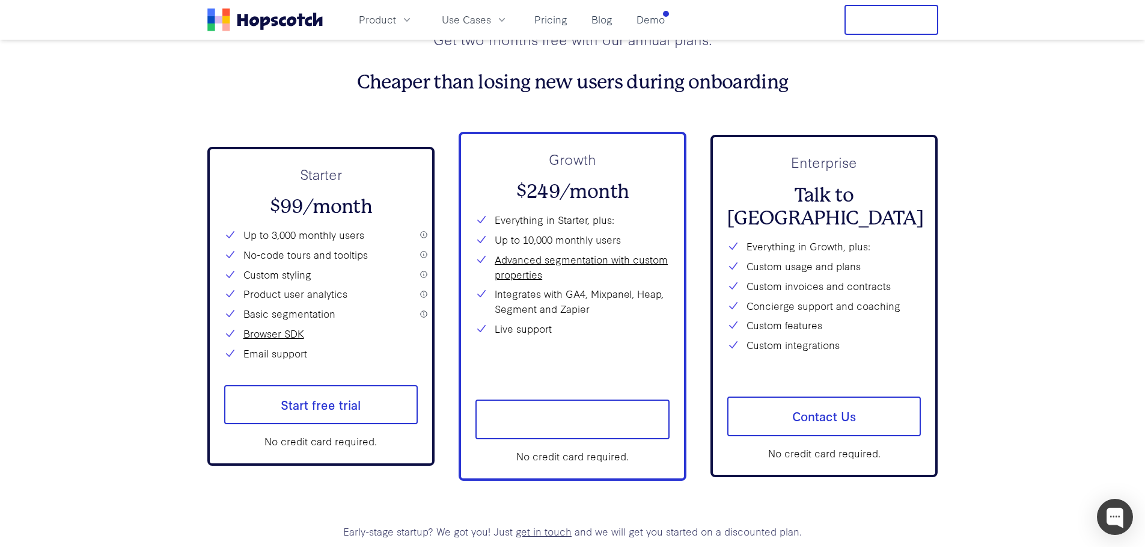 The height and width of the screenshot is (547, 1145). What do you see at coordinates (572, 192) in the screenshot?
I see `h2: $249/month` at bounding box center [572, 192].